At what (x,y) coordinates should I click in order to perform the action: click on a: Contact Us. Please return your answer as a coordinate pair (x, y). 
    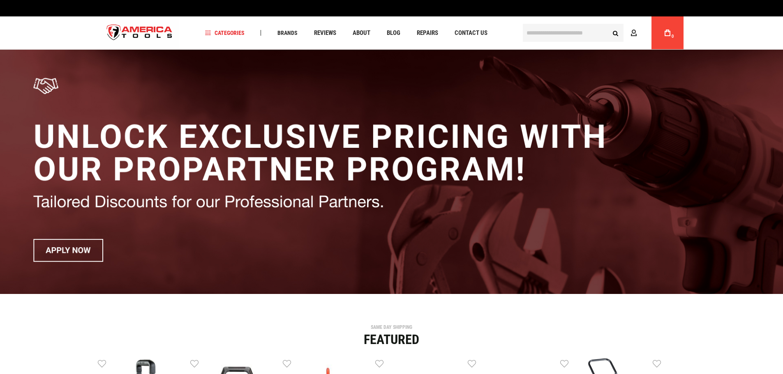
    Looking at the image, I should click on (471, 33).